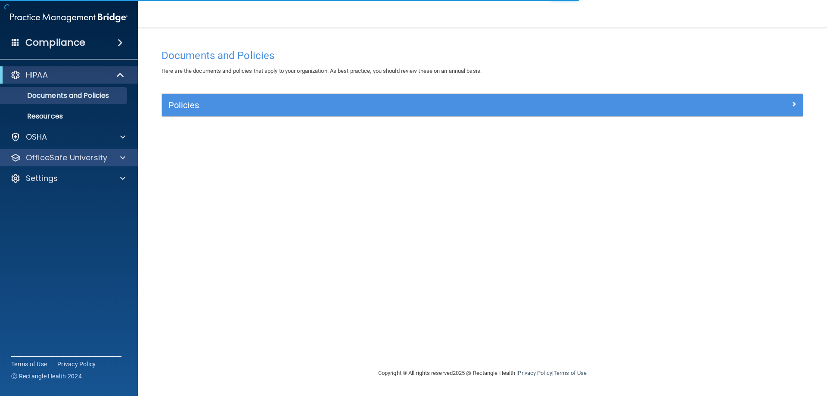 The height and width of the screenshot is (396, 827). What do you see at coordinates (37, 137) in the screenshot?
I see `p: OSHA` at bounding box center [37, 137].